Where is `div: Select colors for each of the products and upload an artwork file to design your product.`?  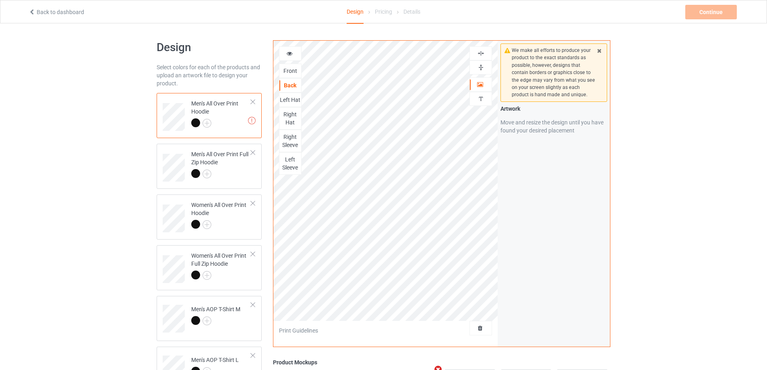
div: Select colors for each of the products and upload an artwork file to design your product. is located at coordinates (209, 75).